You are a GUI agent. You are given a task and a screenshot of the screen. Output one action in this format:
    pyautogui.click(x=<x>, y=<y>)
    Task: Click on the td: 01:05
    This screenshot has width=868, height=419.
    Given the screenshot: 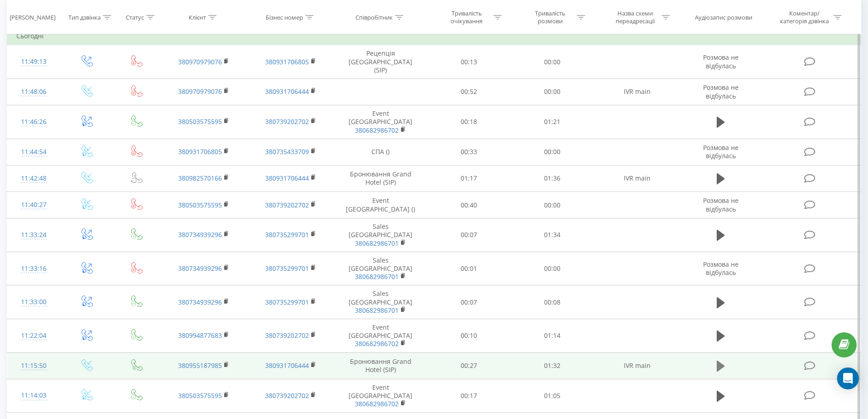 What is the action you would take?
    pyautogui.click(x=553, y=396)
    